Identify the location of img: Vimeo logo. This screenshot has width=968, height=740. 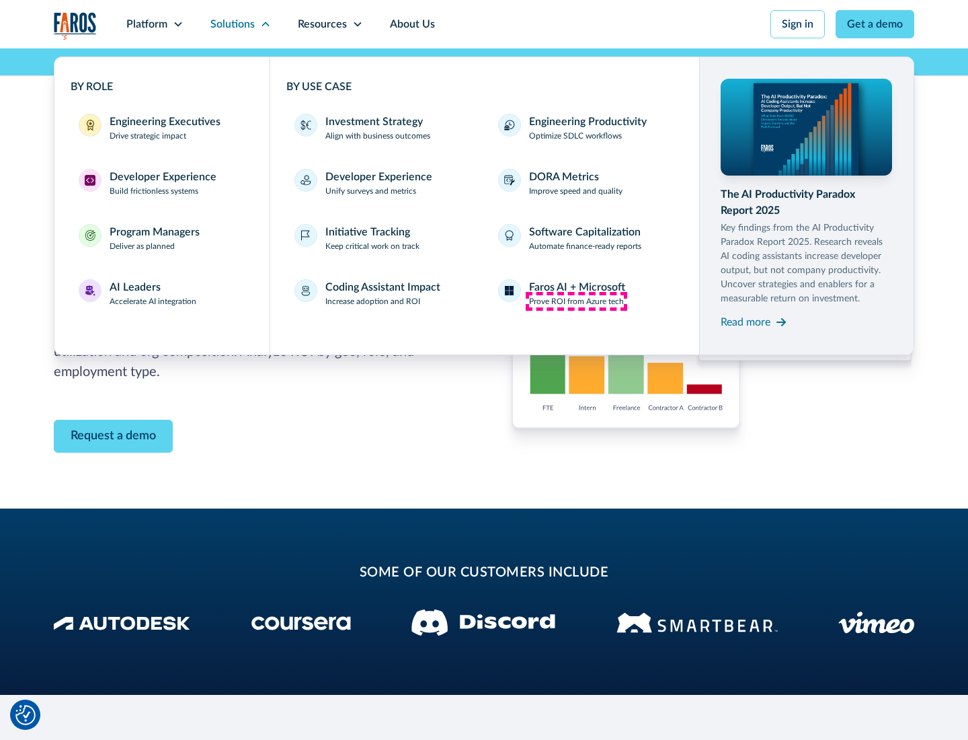
(876, 622).